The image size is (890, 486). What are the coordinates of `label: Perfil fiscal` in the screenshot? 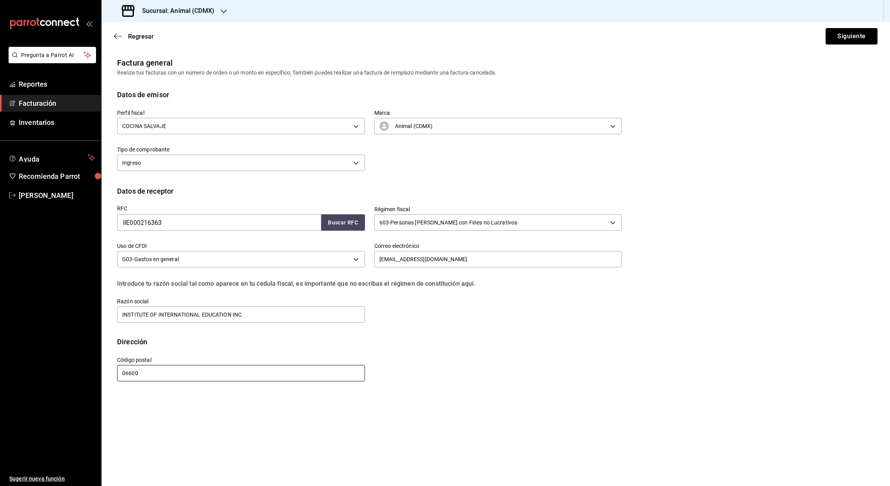 It's located at (241, 113).